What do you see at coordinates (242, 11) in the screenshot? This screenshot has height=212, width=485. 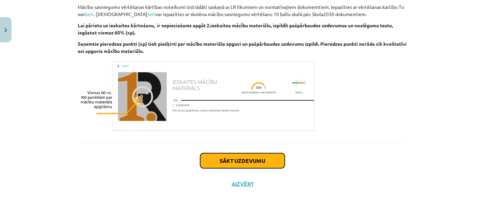 I see `p: Mācību sasniegumu vērtēšanas kārtības noteikumi izstrādāti saskaņā ar LR likumiem un normatīvajie...` at bounding box center [242, 11].